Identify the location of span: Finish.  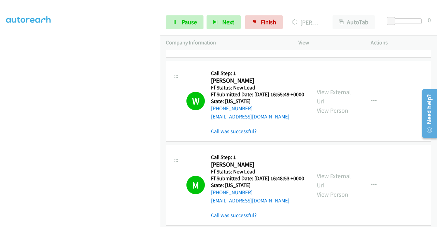
(268, 22).